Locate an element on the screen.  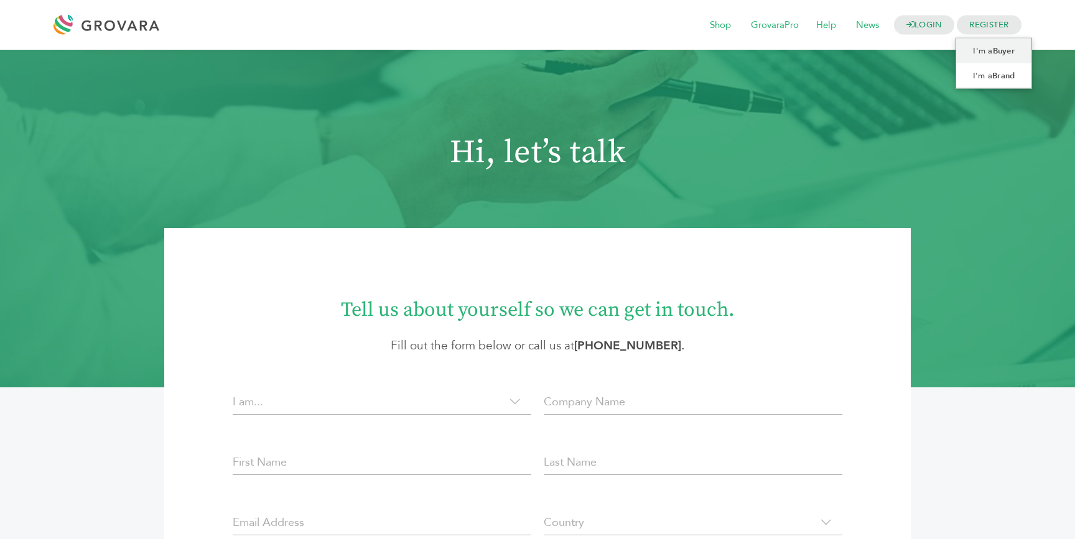
span: Help is located at coordinates (826, 25).